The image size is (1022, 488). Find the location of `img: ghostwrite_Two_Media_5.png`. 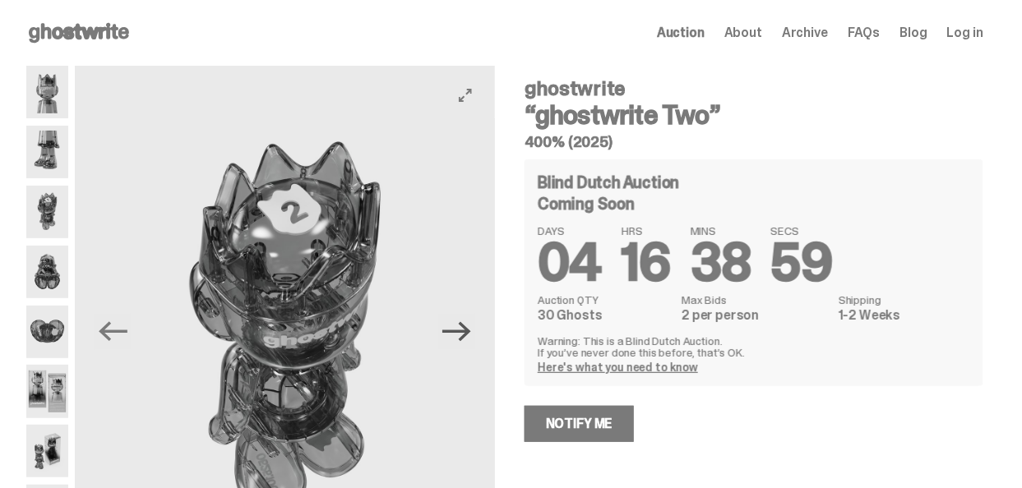

img: ghostwrite_Two_Media_5.png is located at coordinates (47, 212).